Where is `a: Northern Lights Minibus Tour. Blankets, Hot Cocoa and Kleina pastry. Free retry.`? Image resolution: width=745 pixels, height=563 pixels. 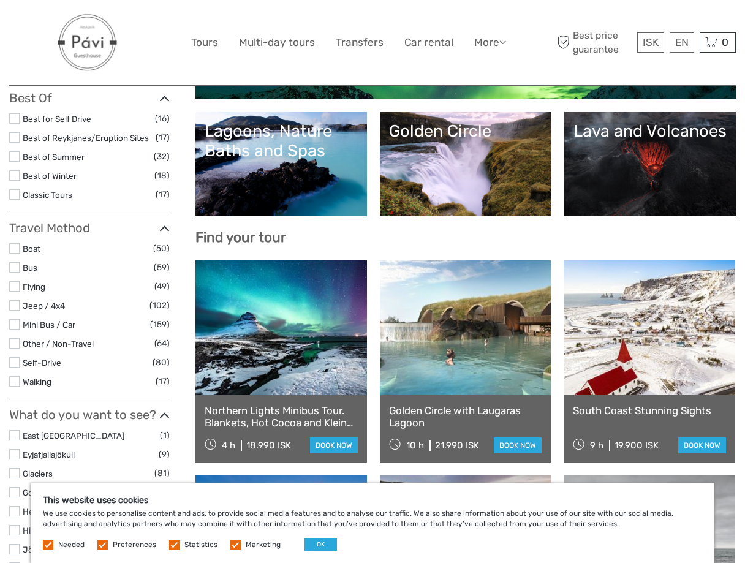 a: Northern Lights Minibus Tour. Blankets, Hot Cocoa and Kleina pastry. Free retry. is located at coordinates (281, 416).